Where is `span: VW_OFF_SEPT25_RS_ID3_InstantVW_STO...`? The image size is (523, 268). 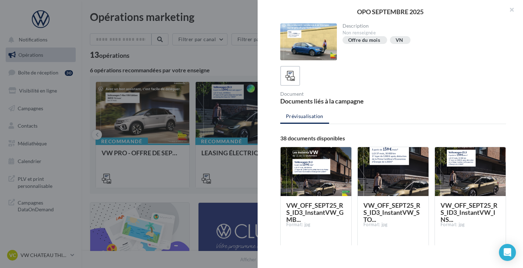 span: VW_OFF_SEPT25_RS_ID3_InstantVW_STO... is located at coordinates (392, 212).